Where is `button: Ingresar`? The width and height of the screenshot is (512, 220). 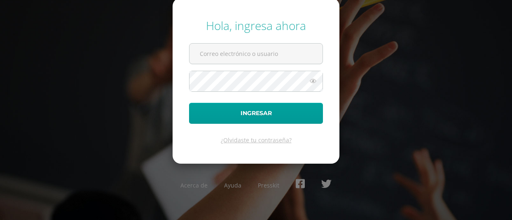
button: Ingresar is located at coordinates (256, 113).